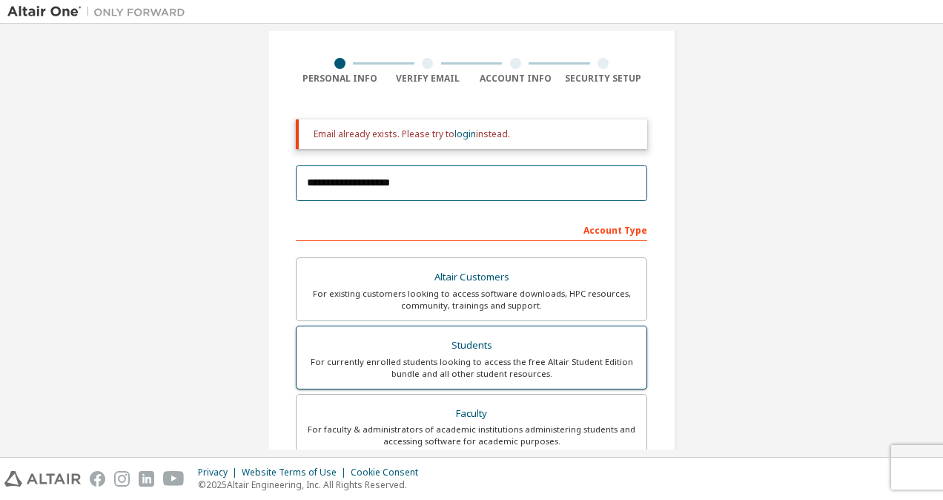 The width and height of the screenshot is (943, 500). I want to click on div: Privacy, so click(219, 472).